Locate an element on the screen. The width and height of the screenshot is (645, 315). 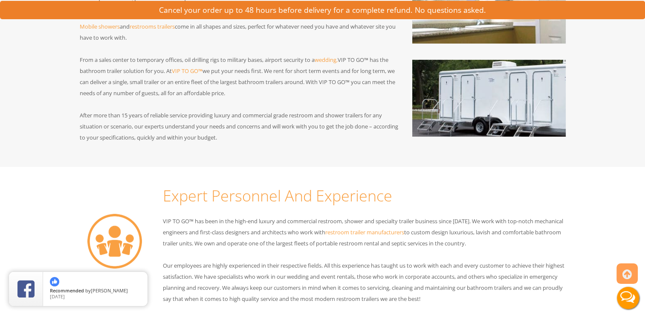
p: Our employees are highly experienced in their respective fields. All this experience has taught u... is located at coordinates (364, 282).